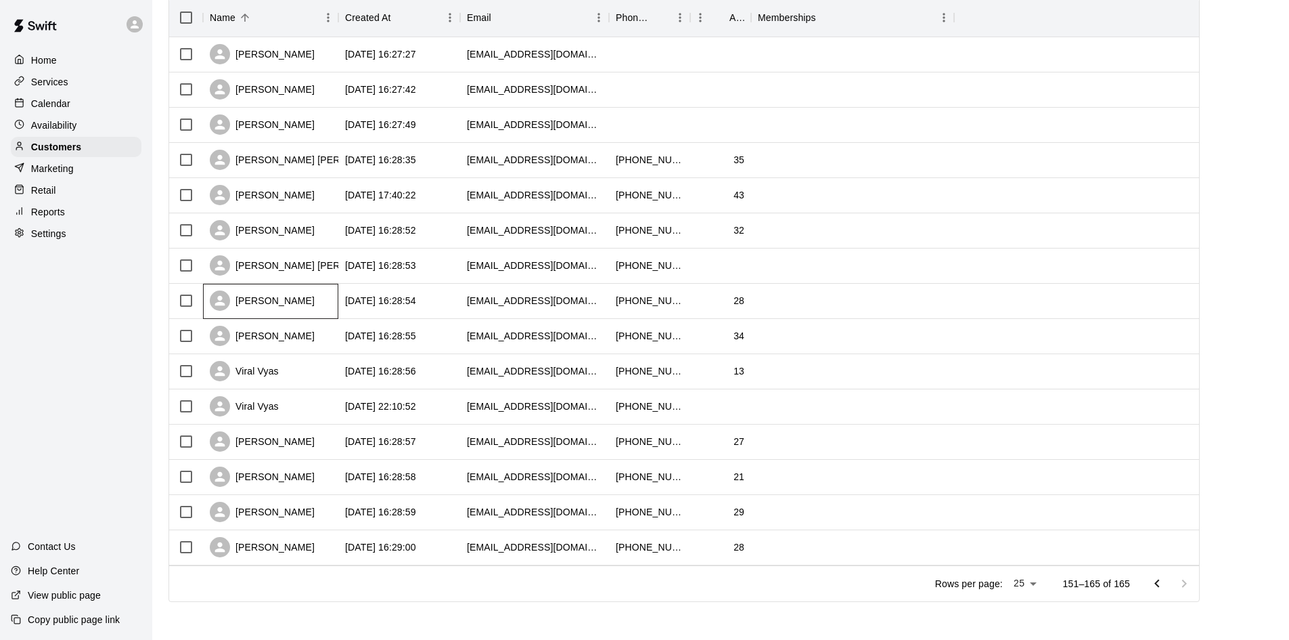  What do you see at coordinates (535, 125) in the screenshot?
I see `div: jabeddhali82@gmail.com` at bounding box center [535, 125].